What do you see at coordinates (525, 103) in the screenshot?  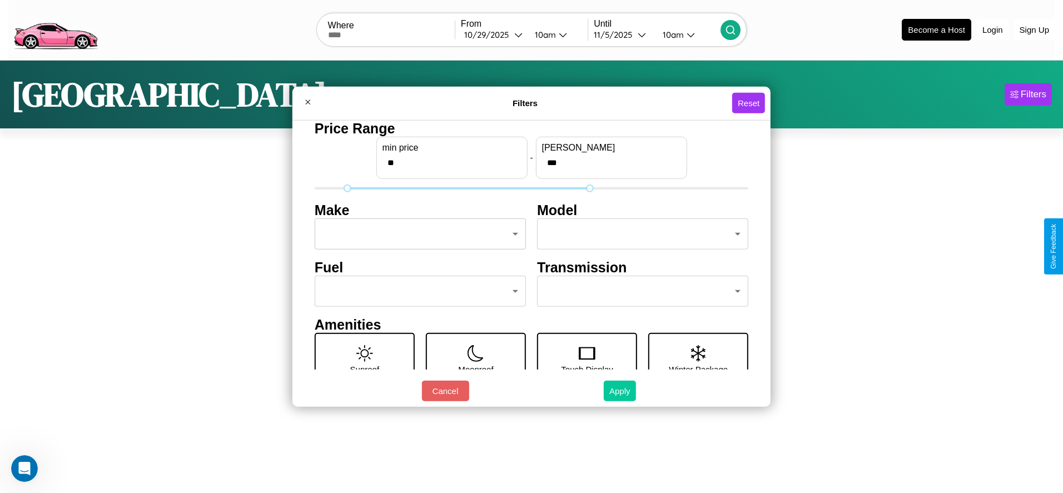 I see `h4: Filters` at bounding box center [525, 103].